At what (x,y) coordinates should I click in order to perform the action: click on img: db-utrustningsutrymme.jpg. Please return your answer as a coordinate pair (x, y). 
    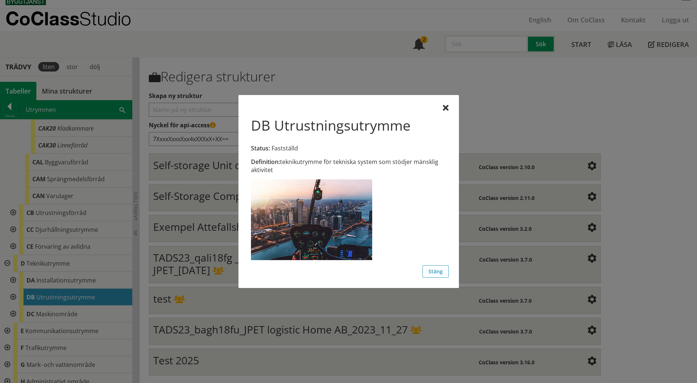
    Looking at the image, I should click on (311, 220).